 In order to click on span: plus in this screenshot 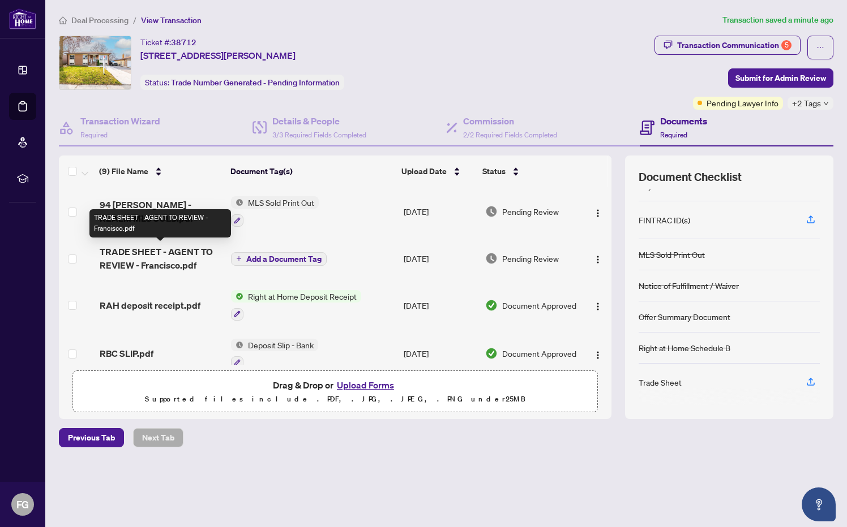, I will do `click(239, 259)`.